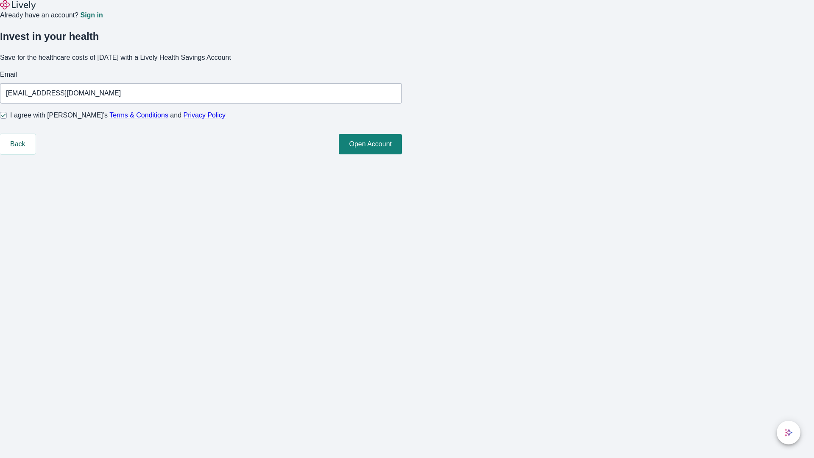 This screenshot has width=814, height=458. What do you see at coordinates (370, 144) in the screenshot?
I see `button: Open Account` at bounding box center [370, 144].